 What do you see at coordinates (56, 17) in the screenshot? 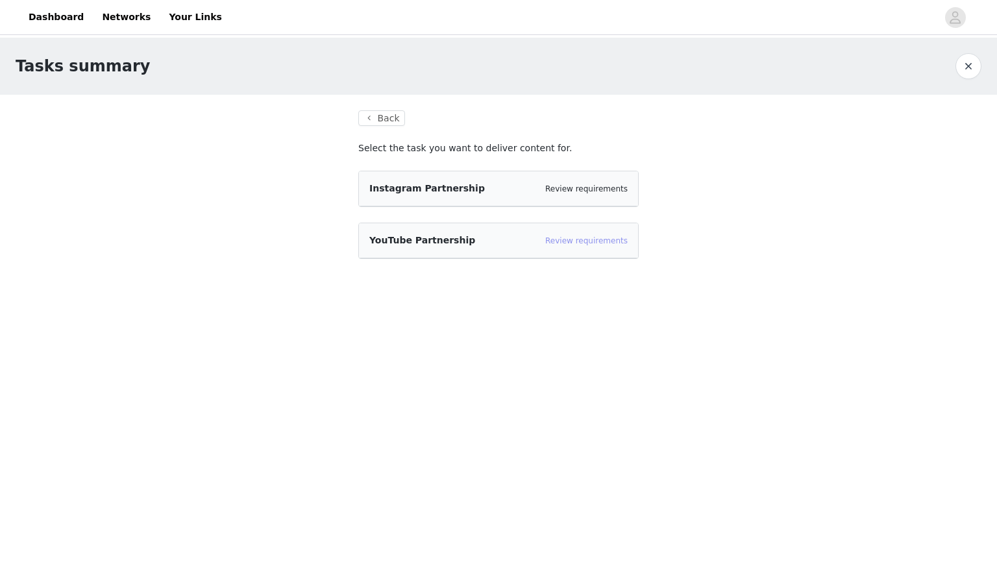
I see `a: Dashboard` at bounding box center [56, 17].